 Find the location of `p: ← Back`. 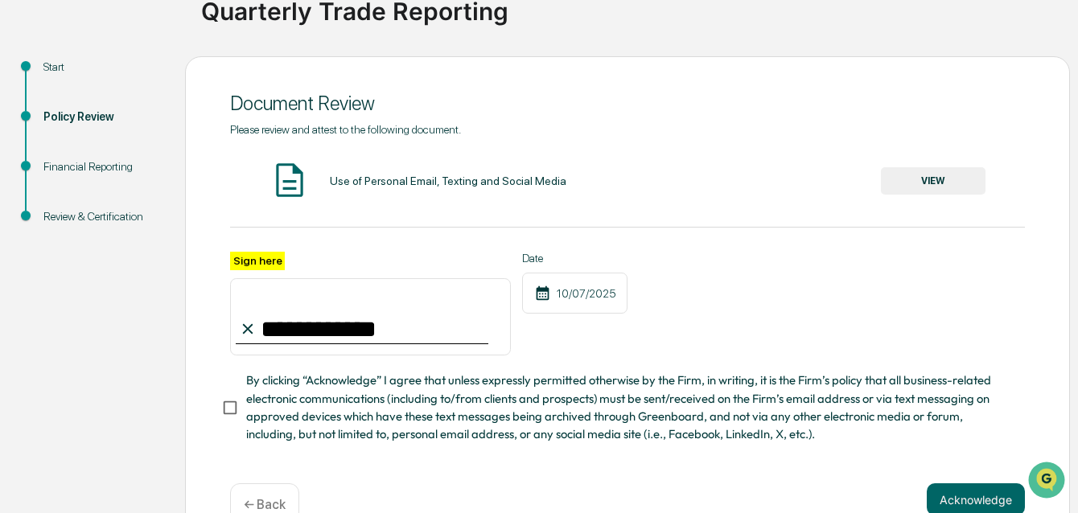

p: ← Back is located at coordinates (265, 504).